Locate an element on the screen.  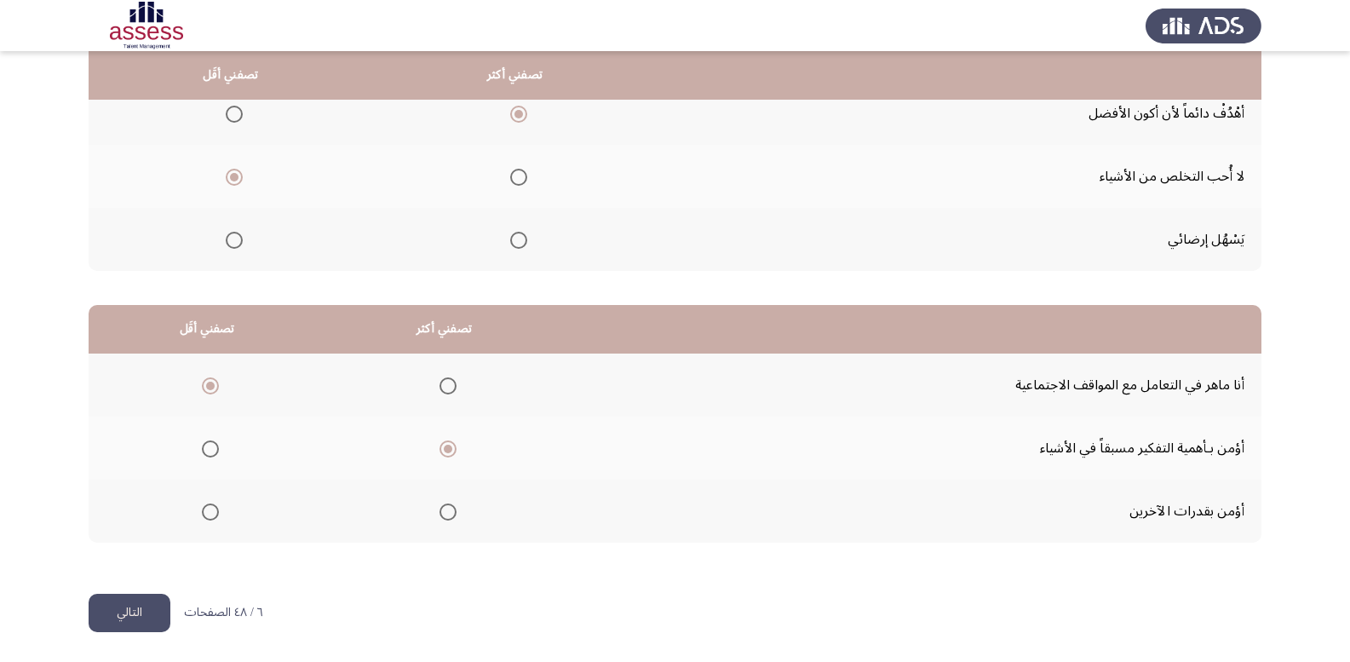
td: لا أُحب التخلص من الأشياء is located at coordinates (959, 176).